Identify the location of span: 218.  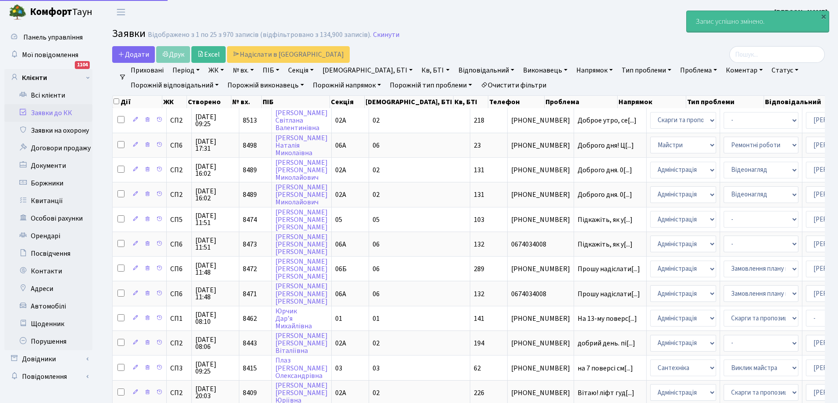
(479, 120).